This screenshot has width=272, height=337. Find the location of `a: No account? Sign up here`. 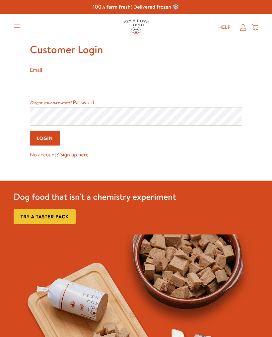

a: No account? Sign up here is located at coordinates (59, 155).